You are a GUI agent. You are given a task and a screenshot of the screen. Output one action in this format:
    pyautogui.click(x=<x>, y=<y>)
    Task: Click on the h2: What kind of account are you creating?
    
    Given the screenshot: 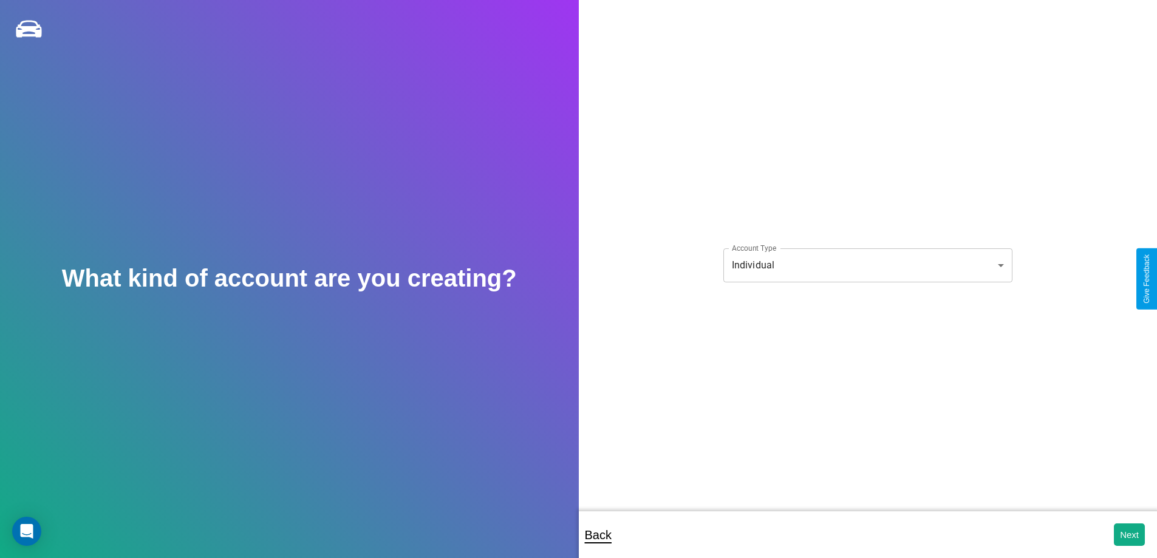 What is the action you would take?
    pyautogui.click(x=289, y=278)
    